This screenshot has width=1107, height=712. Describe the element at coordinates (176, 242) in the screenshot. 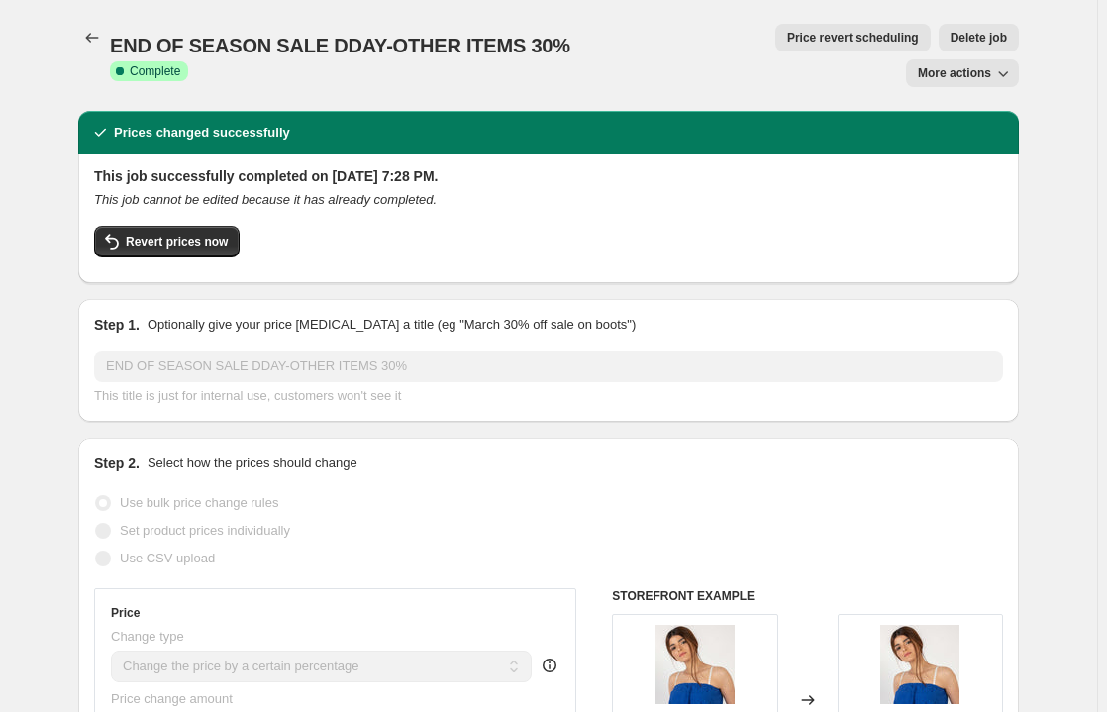

I see `span: Revert prices now` at that location.